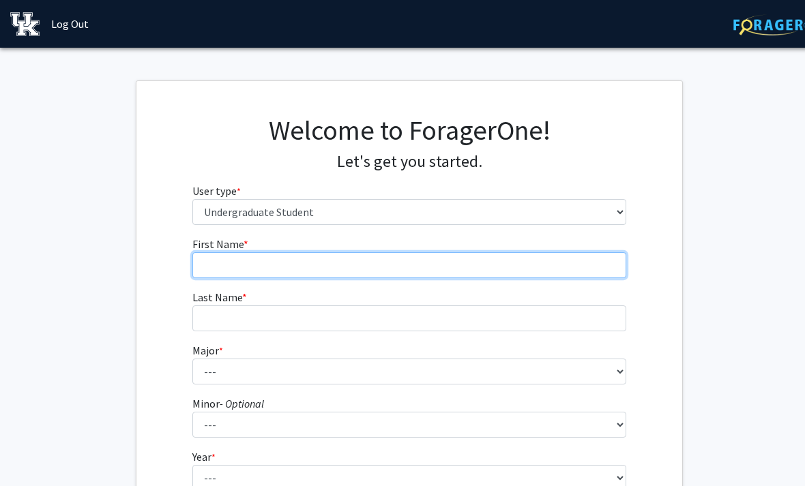 This screenshot has height=486, width=805. What do you see at coordinates (242, 404) in the screenshot?
I see `i: - Optional` at bounding box center [242, 404].